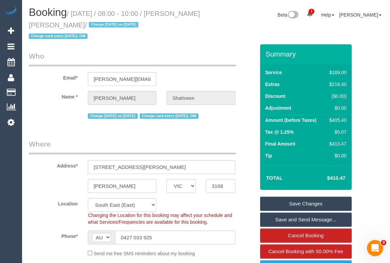  Describe the element at coordinates (272, 84) in the screenshot. I see `label: Extras` at that location.